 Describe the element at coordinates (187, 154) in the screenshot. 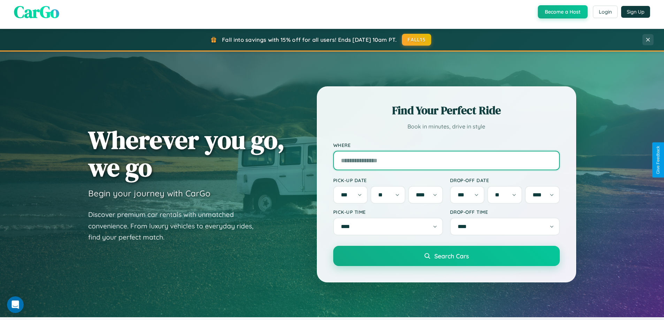

I see `h1: Wherever you go, we go` at that location.